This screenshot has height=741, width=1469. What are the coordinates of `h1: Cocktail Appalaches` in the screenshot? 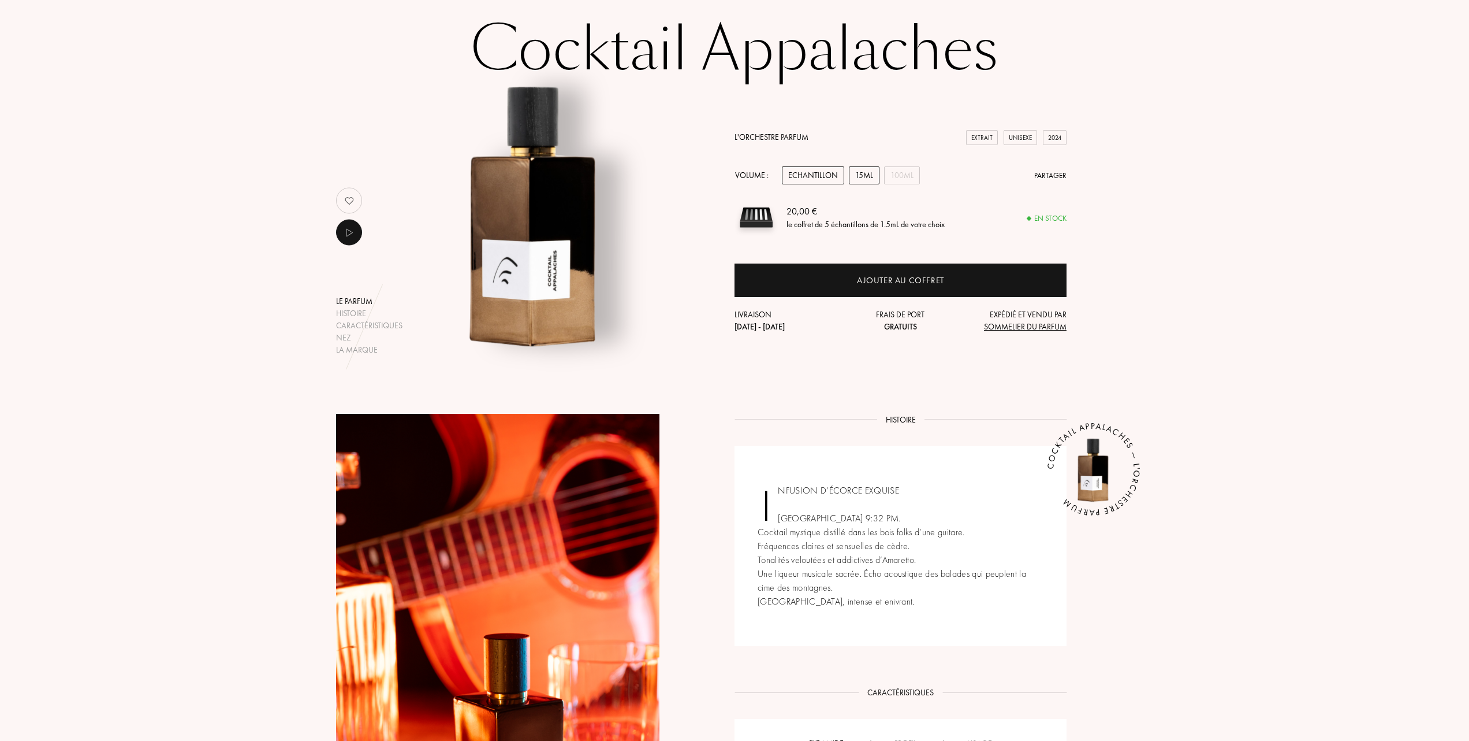 It's located at (735, 50).